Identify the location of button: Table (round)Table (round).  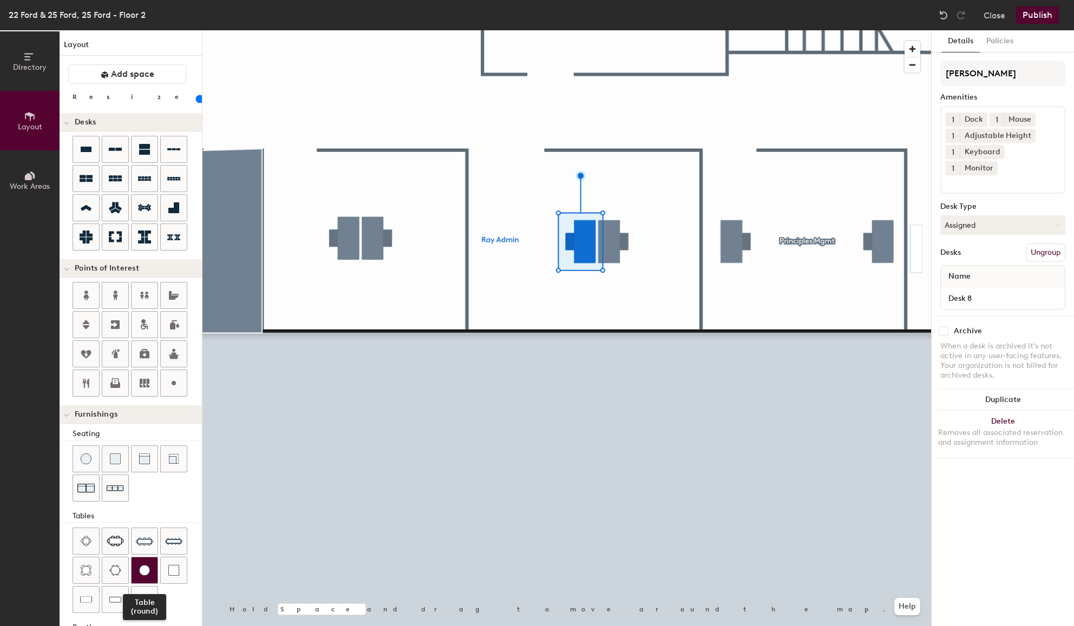
(144, 570).